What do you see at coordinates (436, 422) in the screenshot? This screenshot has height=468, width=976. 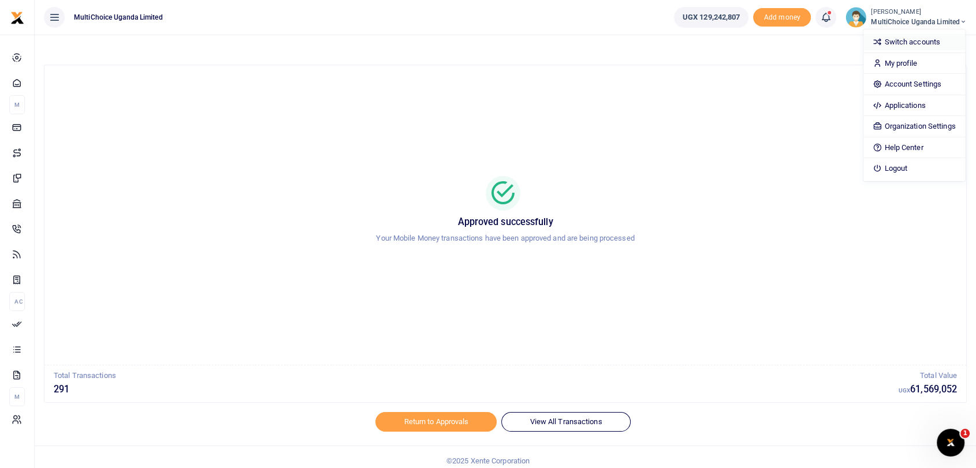 I see `a: Return to Approvals` at bounding box center [436, 422].